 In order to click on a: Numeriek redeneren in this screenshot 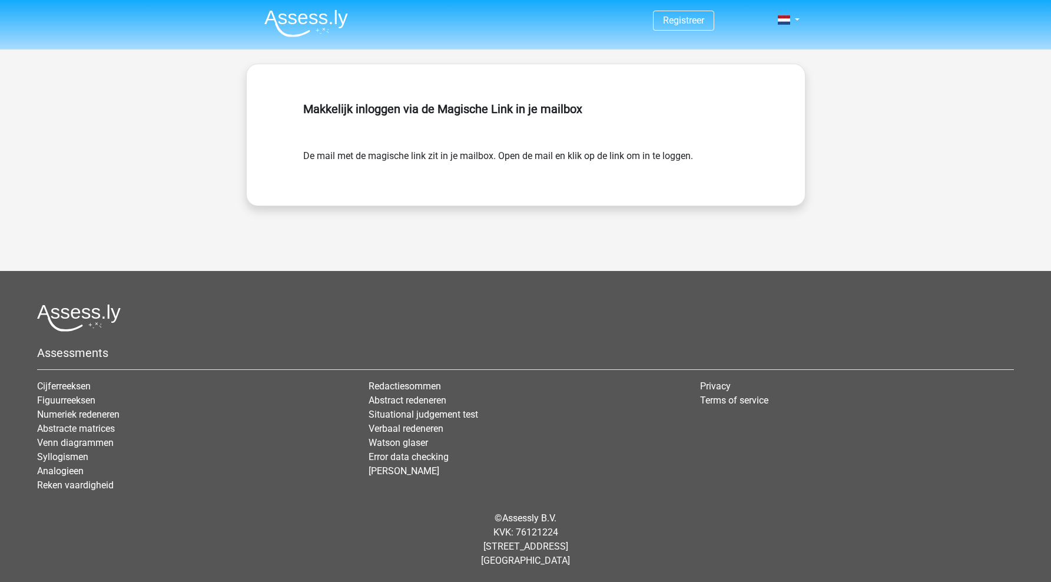, I will do `click(78, 414)`.